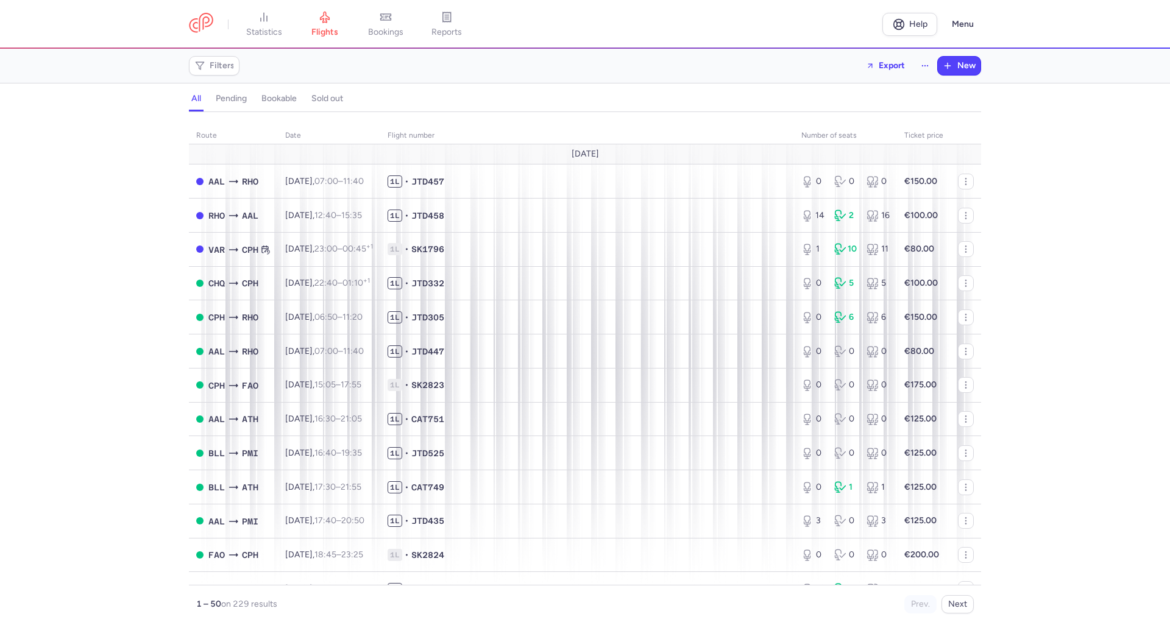  Describe the element at coordinates (325, 487) in the screenshot. I see `time: 17:30` at that location.